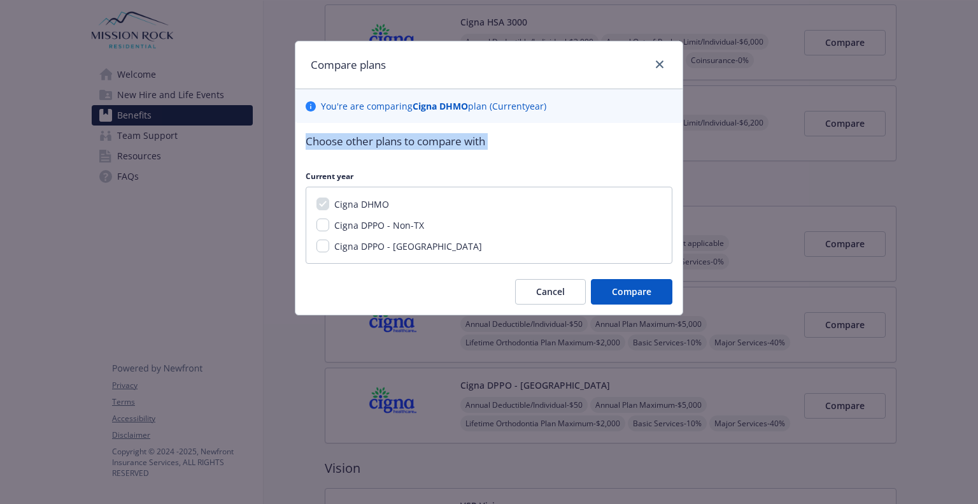  I want to click on b: Cigna DHMO, so click(440, 106).